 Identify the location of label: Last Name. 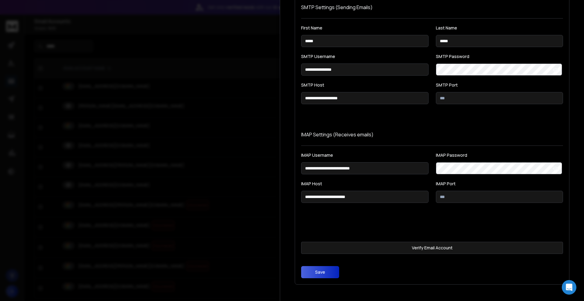
(499, 28).